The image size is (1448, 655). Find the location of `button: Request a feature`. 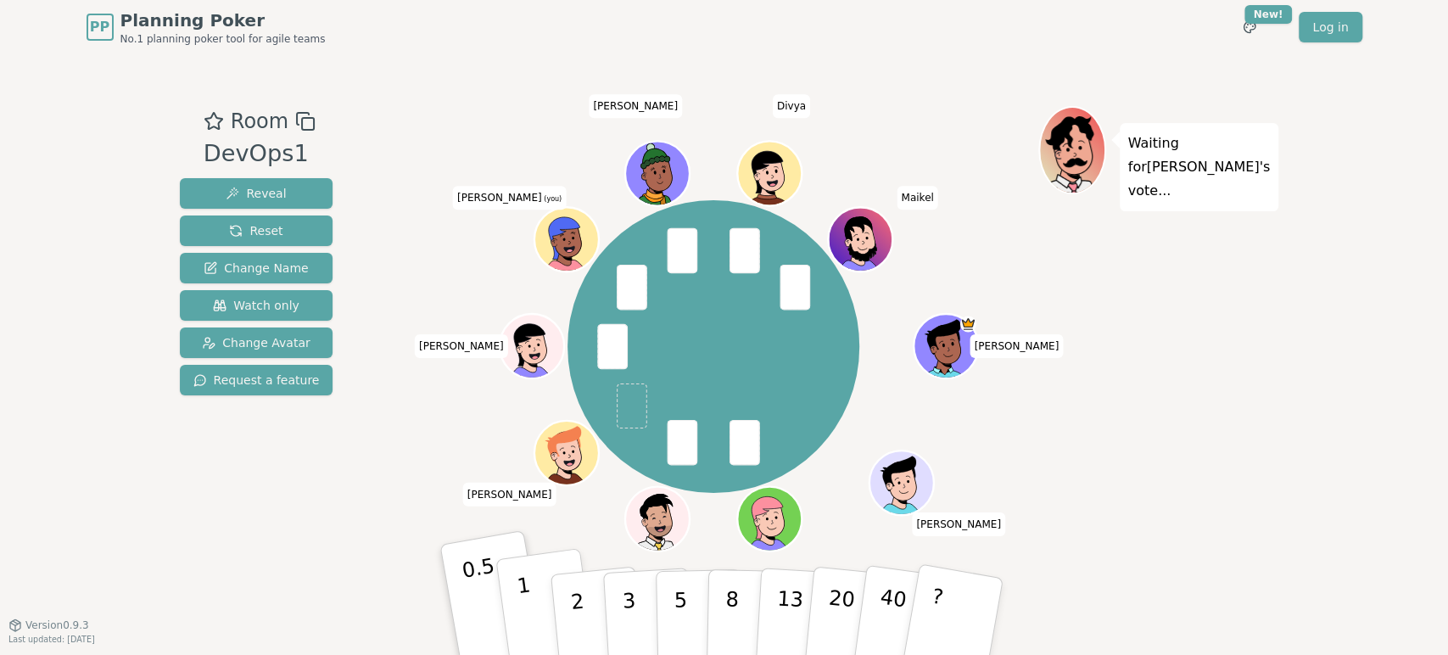

button: Request a feature is located at coordinates (256, 380).